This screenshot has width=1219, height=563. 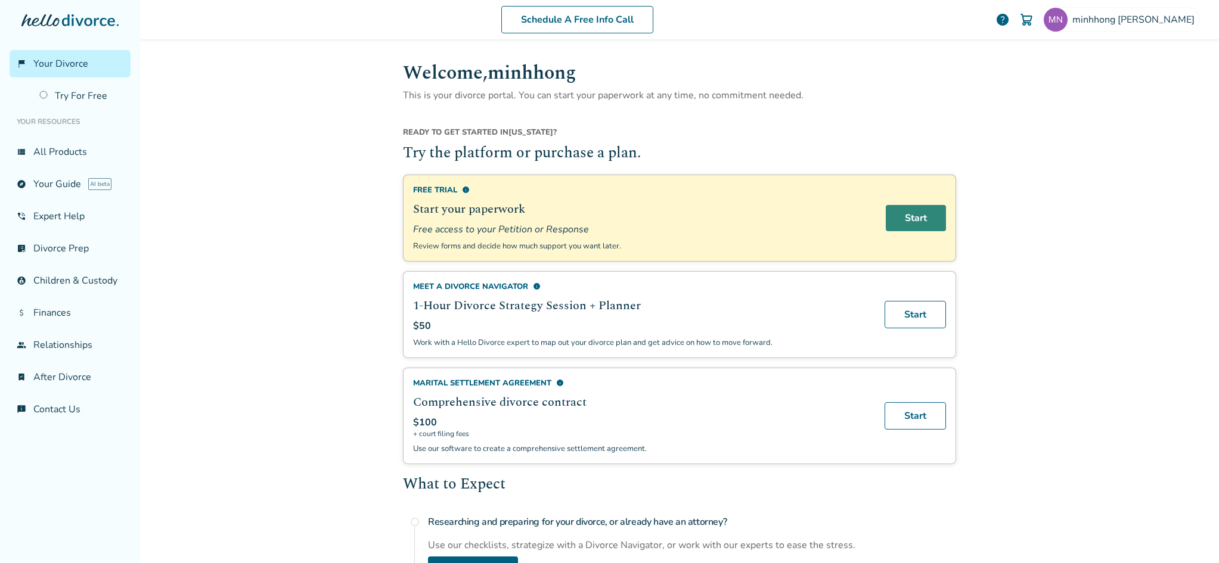 What do you see at coordinates (70, 64) in the screenshot?
I see `a: flag_2Your Divorce` at bounding box center [70, 64].